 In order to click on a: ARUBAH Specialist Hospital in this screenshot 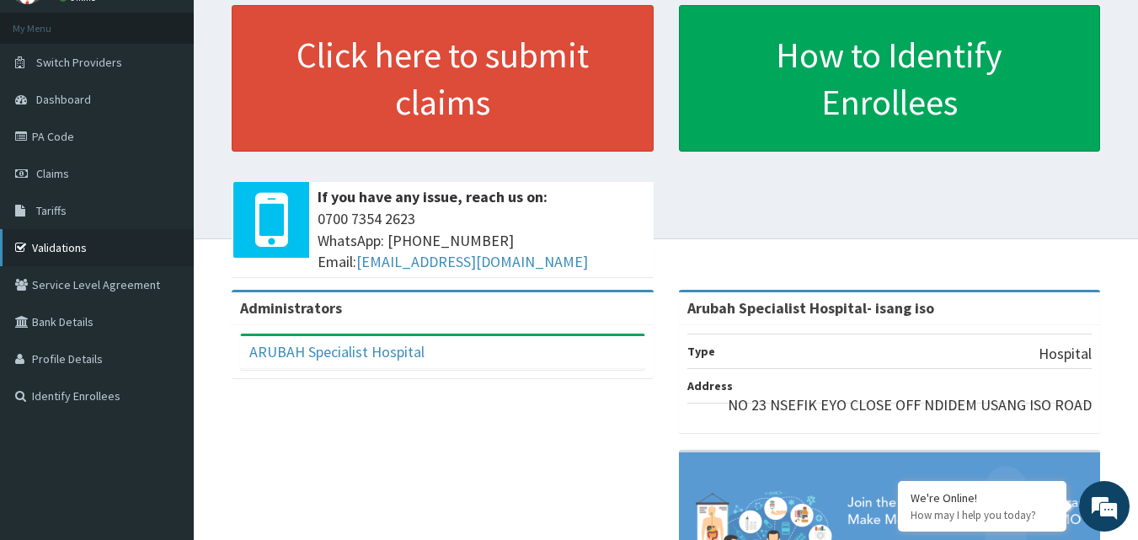, I will do `click(337, 351)`.